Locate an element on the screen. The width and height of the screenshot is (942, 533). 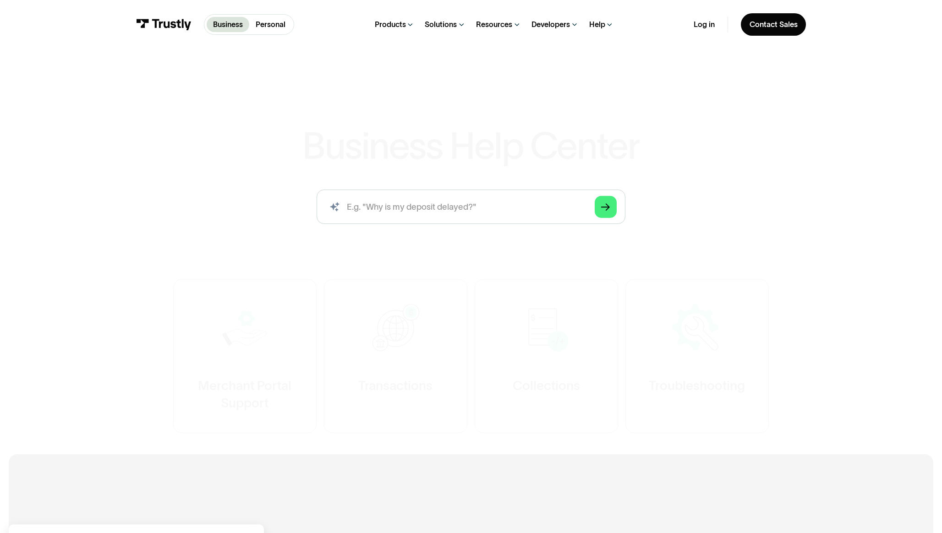
img: Trustly Logo is located at coordinates (164, 25).